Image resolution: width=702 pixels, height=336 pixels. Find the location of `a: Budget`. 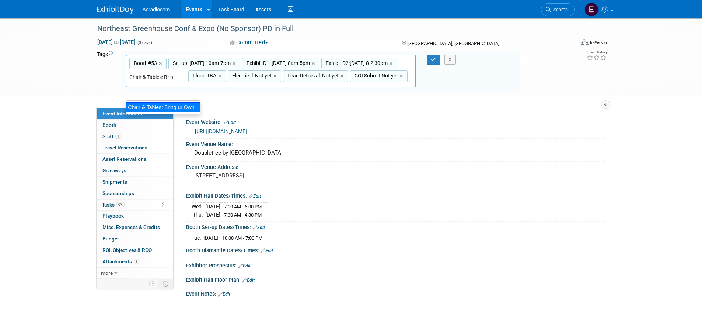

a: Budget is located at coordinates (135, 239).